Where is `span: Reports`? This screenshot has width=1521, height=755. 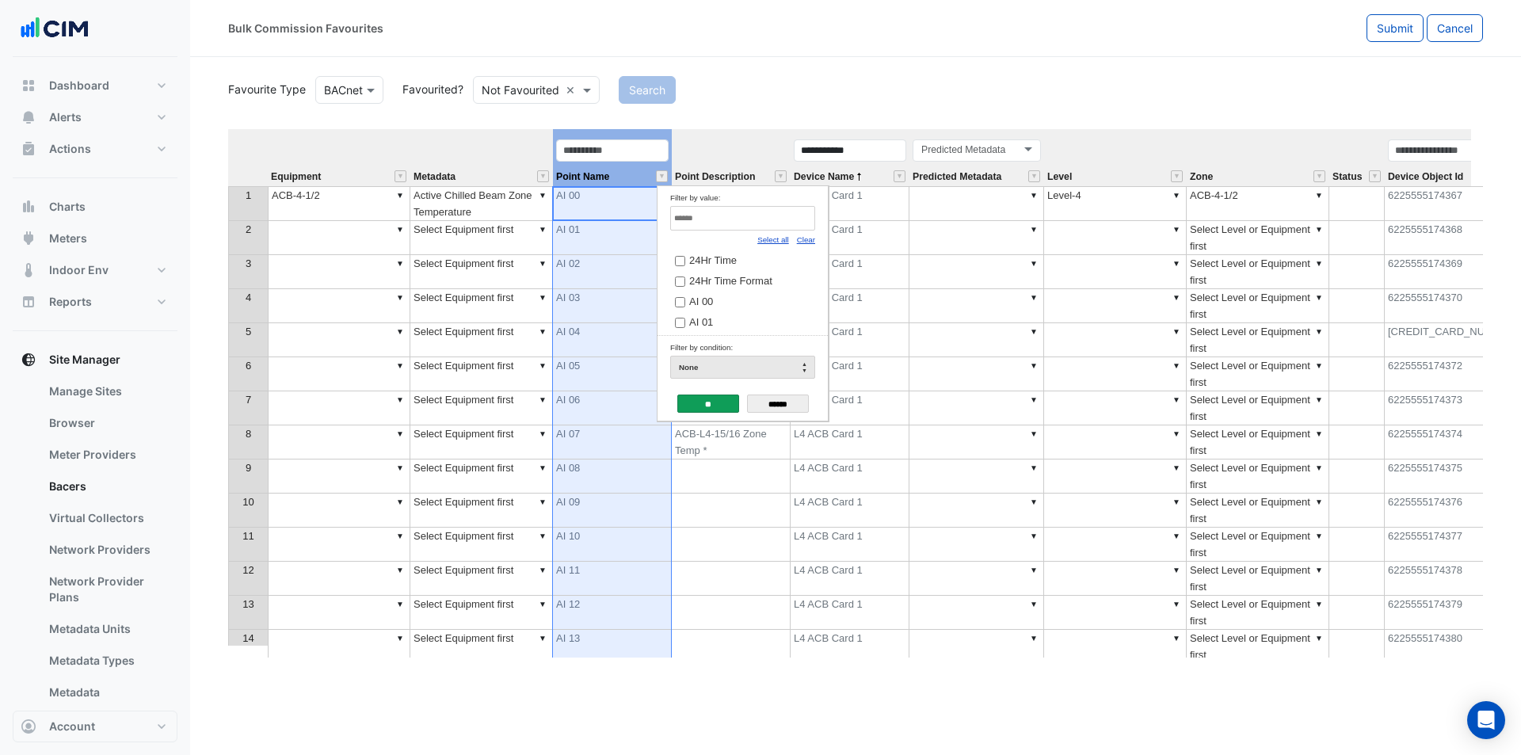
span: Reports is located at coordinates (71, 302).